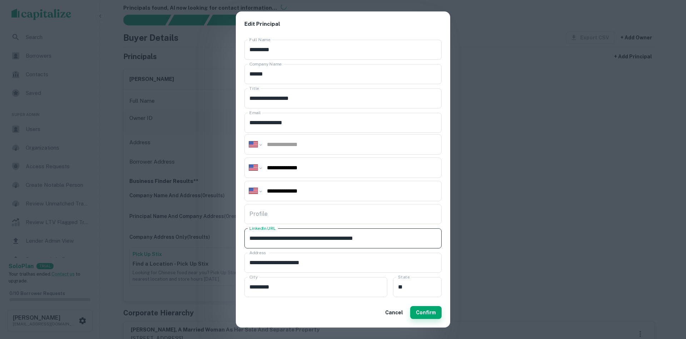 The width and height of the screenshot is (686, 339). Describe the element at coordinates (263, 228) in the screenshot. I see `label: LinkedIn URL` at that location.